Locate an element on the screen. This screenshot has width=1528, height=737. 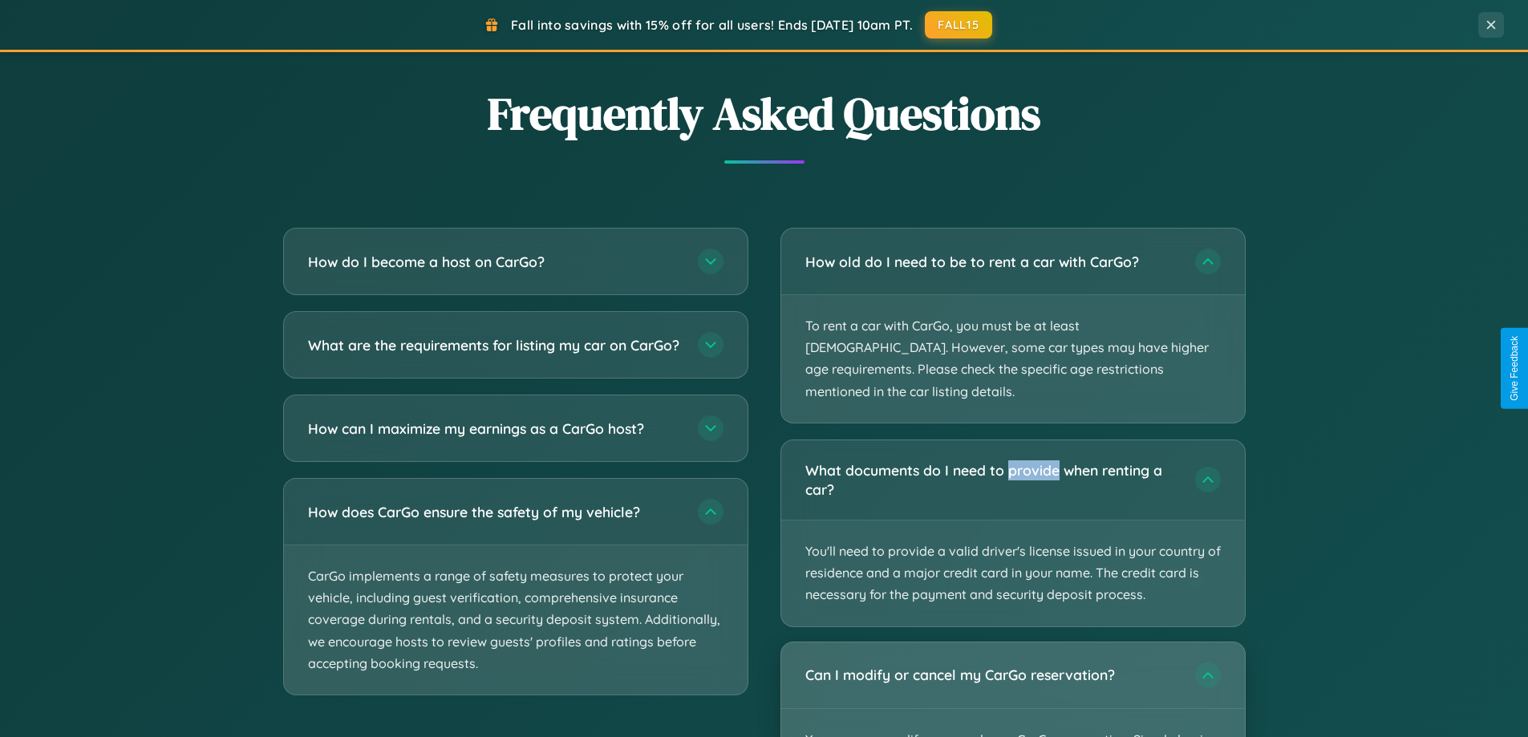
h3: How old do I need to be to rent a car with CarGo? is located at coordinates (992, 261).